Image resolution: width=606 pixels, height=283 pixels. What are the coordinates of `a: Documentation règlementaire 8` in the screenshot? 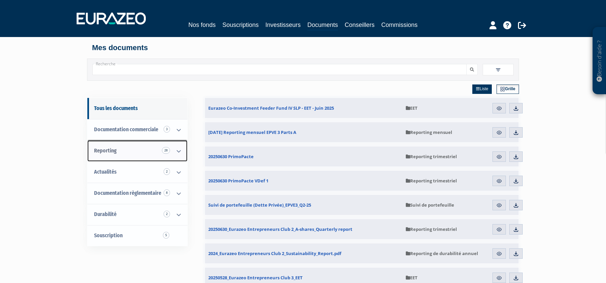 It's located at (137, 193).